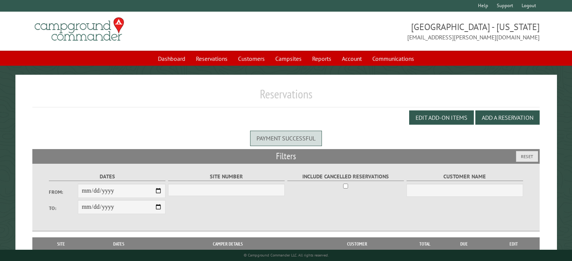 The image size is (572, 261). What do you see at coordinates (357, 245) in the screenshot?
I see `th: Customer` at bounding box center [357, 245].